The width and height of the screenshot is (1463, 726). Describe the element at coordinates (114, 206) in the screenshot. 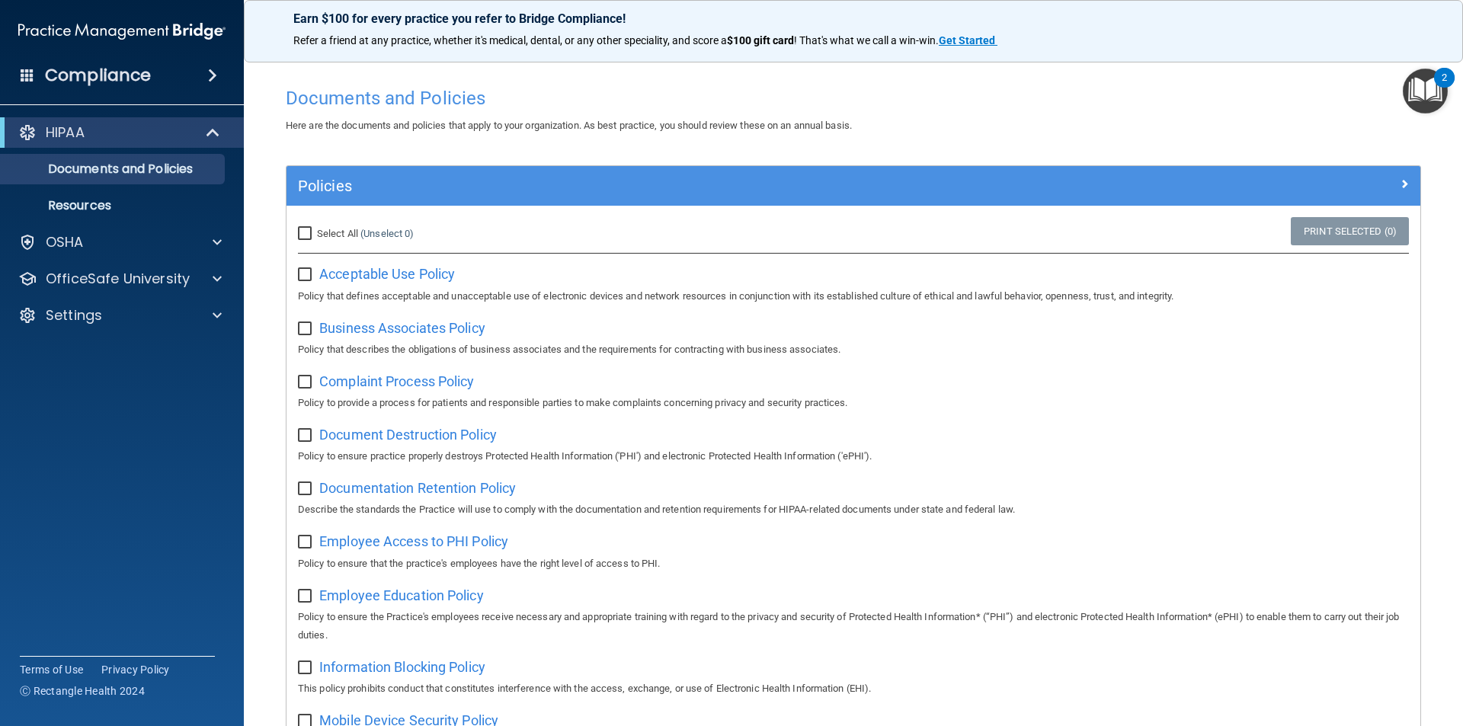

I see `p: Resources` at that location.